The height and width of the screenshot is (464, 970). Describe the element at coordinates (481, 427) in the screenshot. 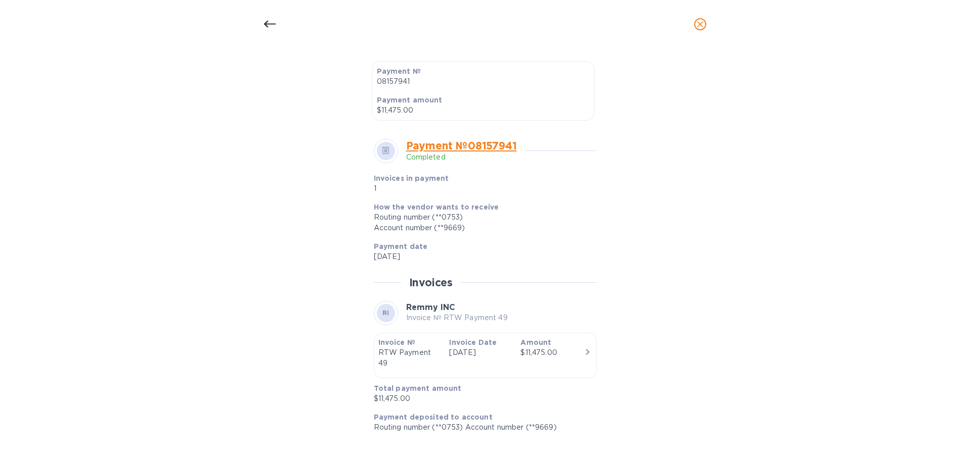

I see `p: Routing number (**0753) Account number (**9669)` at that location.